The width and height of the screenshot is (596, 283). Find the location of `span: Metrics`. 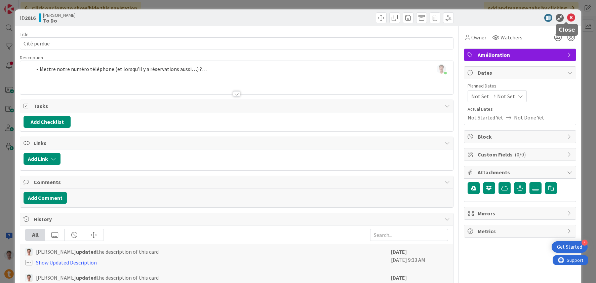

span: Metrics is located at coordinates (521, 231).